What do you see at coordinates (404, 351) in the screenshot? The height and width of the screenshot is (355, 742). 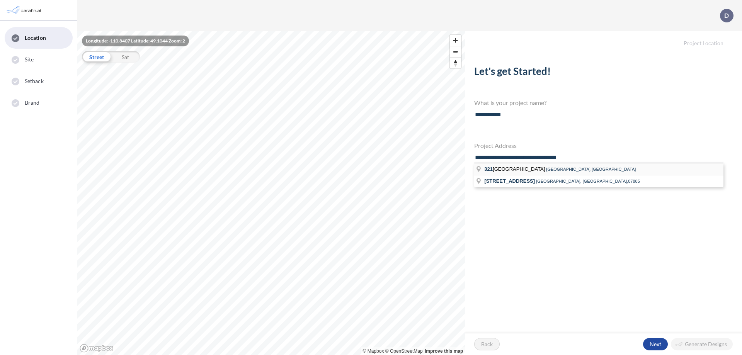 I see `a: OpenStreetMap` at bounding box center [404, 351].